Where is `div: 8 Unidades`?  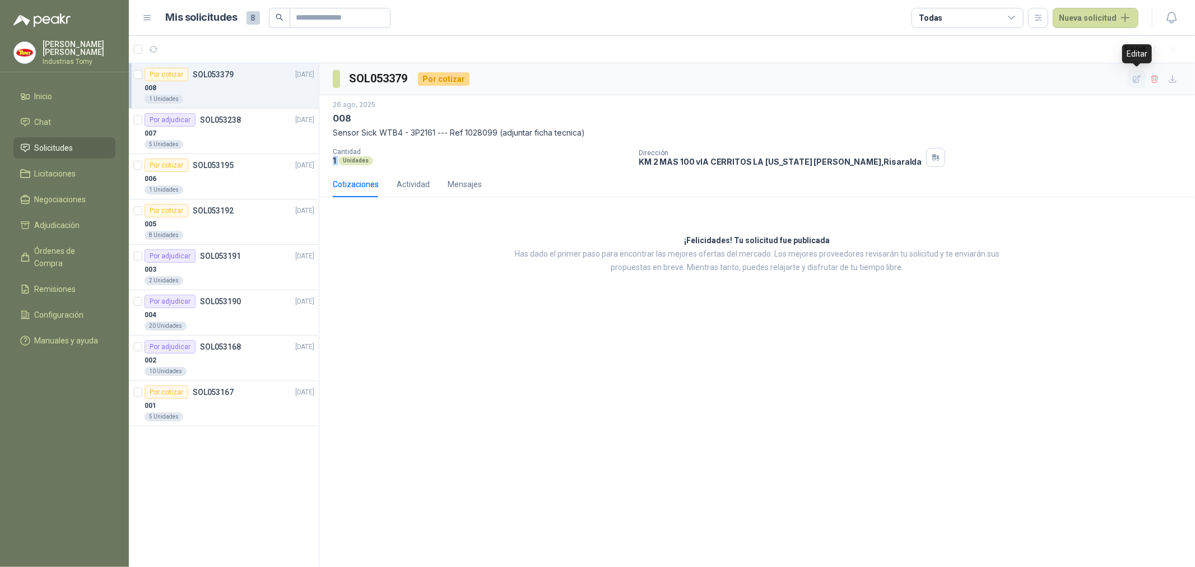
div: 8 Unidades is located at coordinates (164, 235).